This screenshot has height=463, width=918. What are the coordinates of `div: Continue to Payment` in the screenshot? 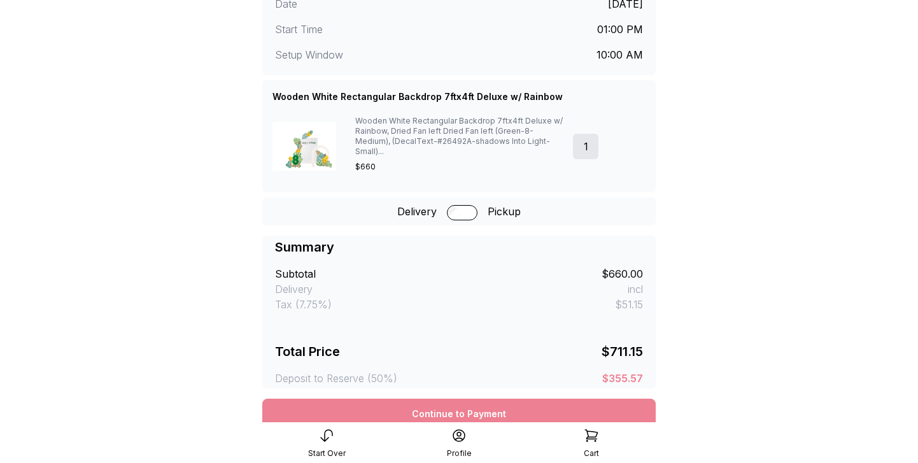 It's located at (459, 414).